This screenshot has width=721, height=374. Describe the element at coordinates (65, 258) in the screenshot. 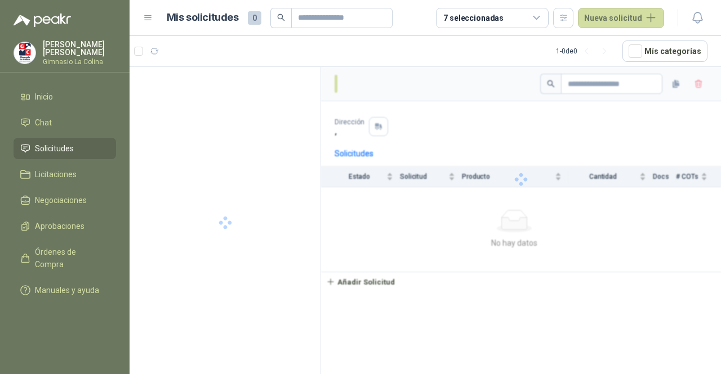

I see `a: Órdenes de Compra` at that location.